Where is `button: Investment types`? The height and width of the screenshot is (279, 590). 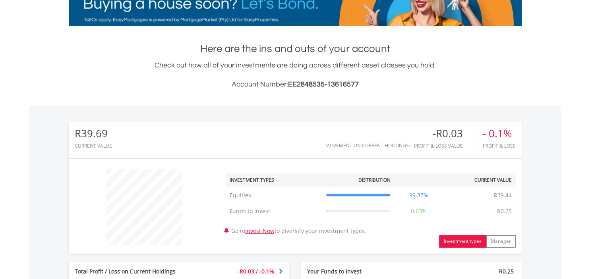
button: Investment types is located at coordinates (463, 242).